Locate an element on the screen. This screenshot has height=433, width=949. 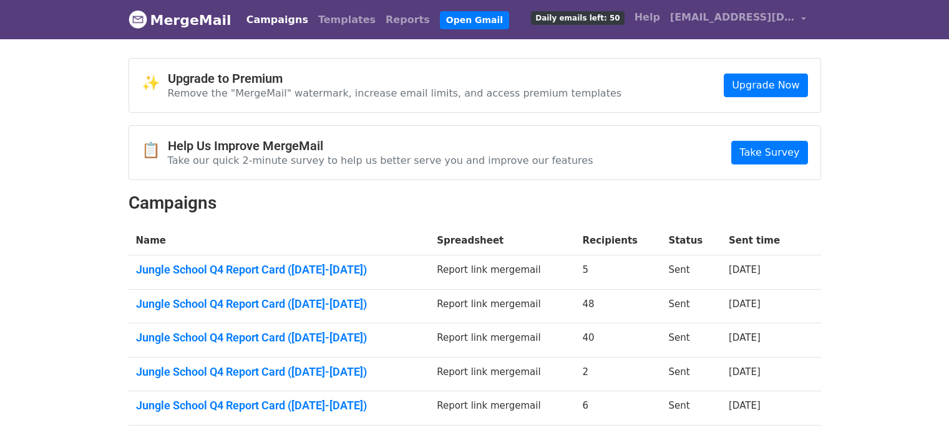
a: Upgrade Now is located at coordinates (765, 85).